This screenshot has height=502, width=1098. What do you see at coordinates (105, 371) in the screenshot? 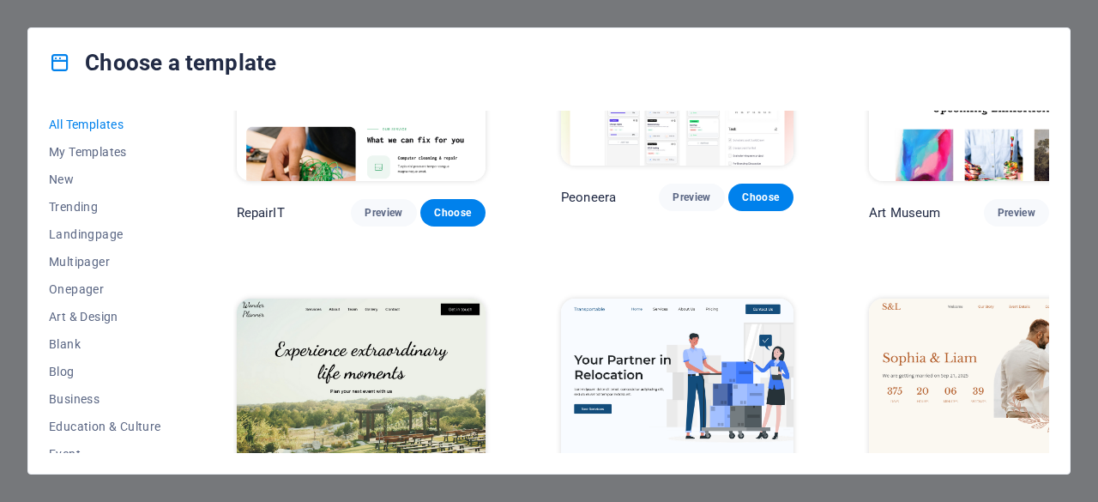
I see `span: Blog` at bounding box center [105, 371].